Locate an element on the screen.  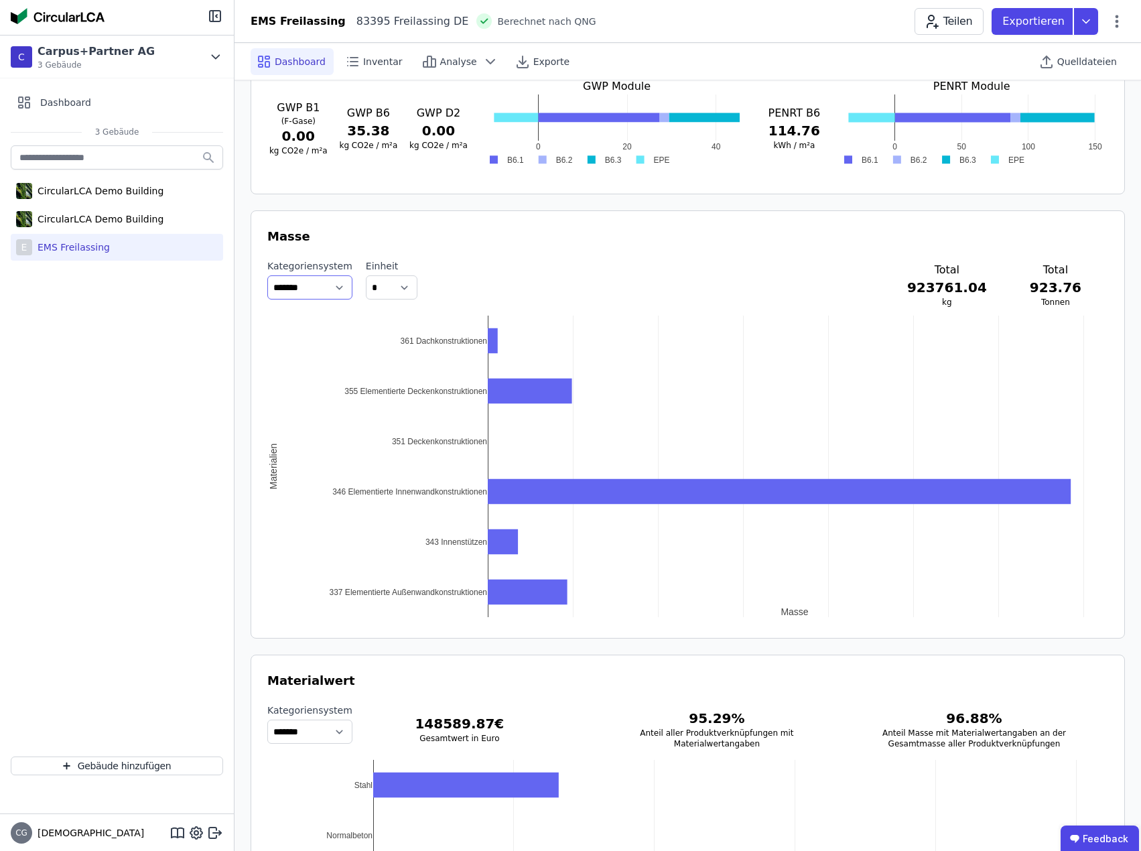
h3: GWP B6 is located at coordinates (368, 113).